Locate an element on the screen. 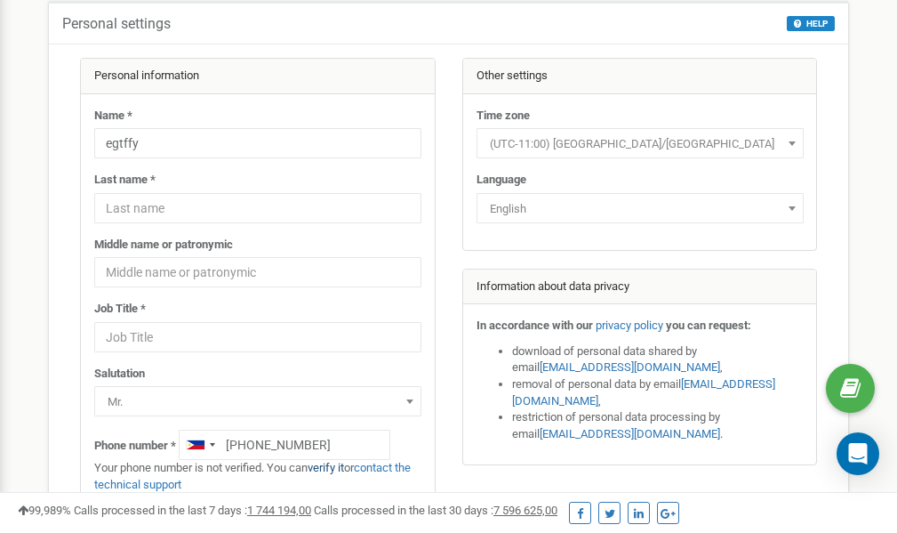 The width and height of the screenshot is (897, 533). button: HELP is located at coordinates (811, 23).